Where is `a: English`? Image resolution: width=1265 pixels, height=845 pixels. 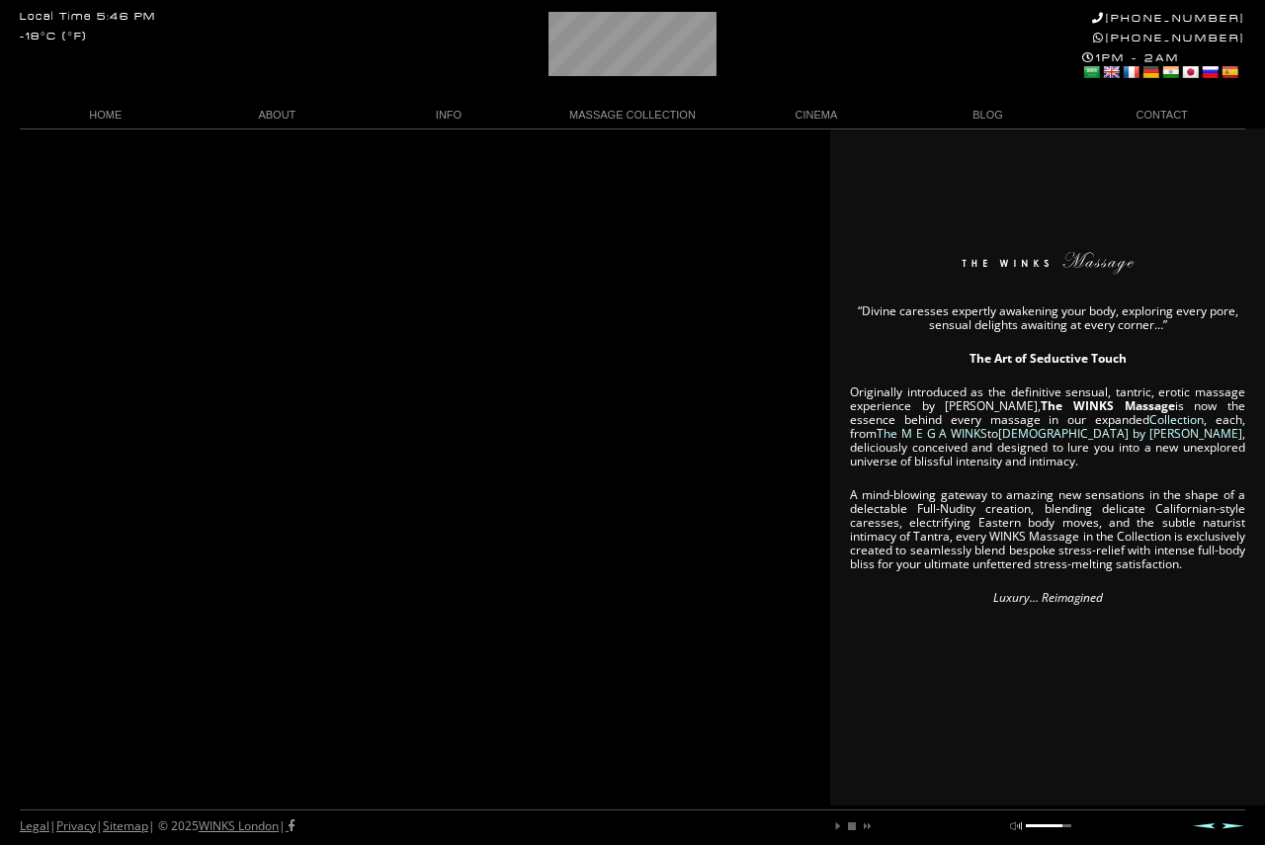
a: English is located at coordinates (1111, 72).